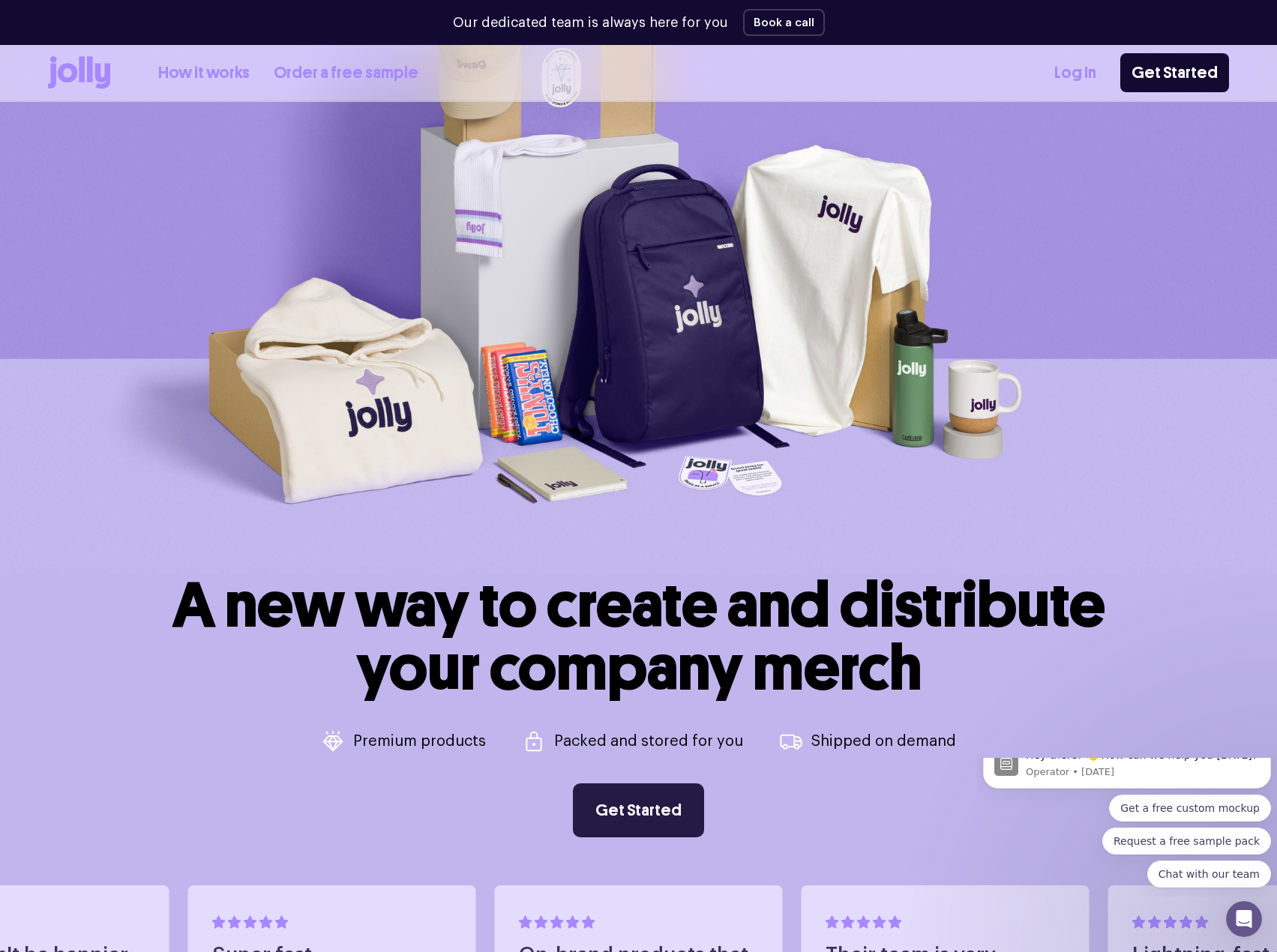 This screenshot has height=952, width=1277. What do you see at coordinates (1075, 73) in the screenshot?
I see `a: Log In` at bounding box center [1075, 73].